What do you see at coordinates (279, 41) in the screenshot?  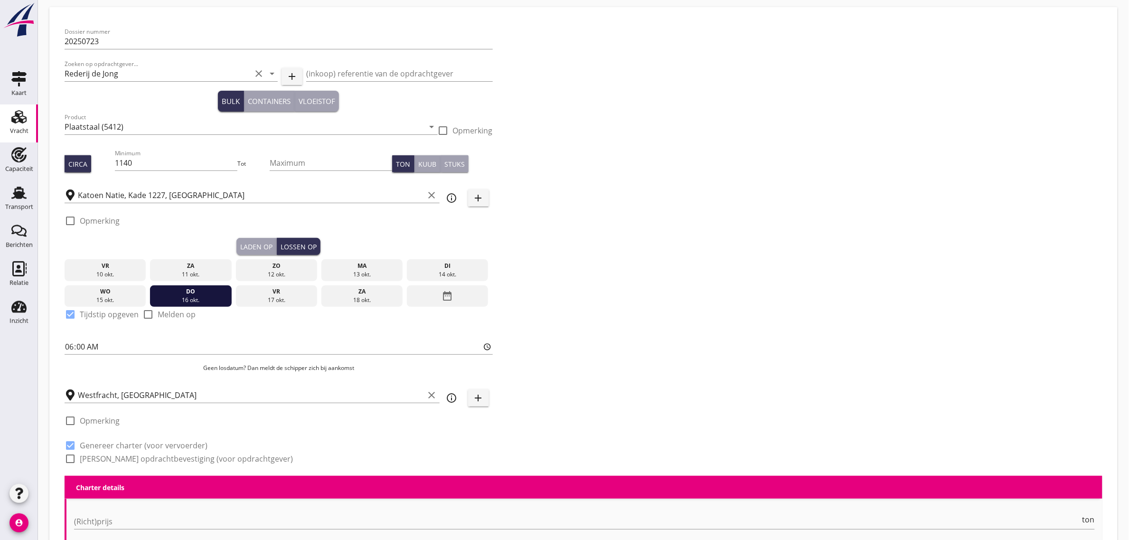 I see `input: Dossier nummer` at bounding box center [279, 41].